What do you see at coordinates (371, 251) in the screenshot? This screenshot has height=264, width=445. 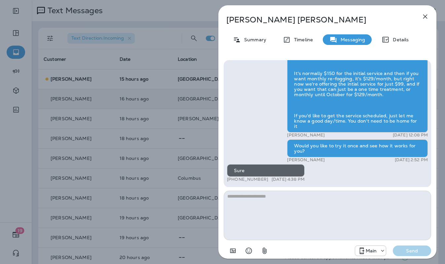 I see `p: Main` at bounding box center [371, 251].